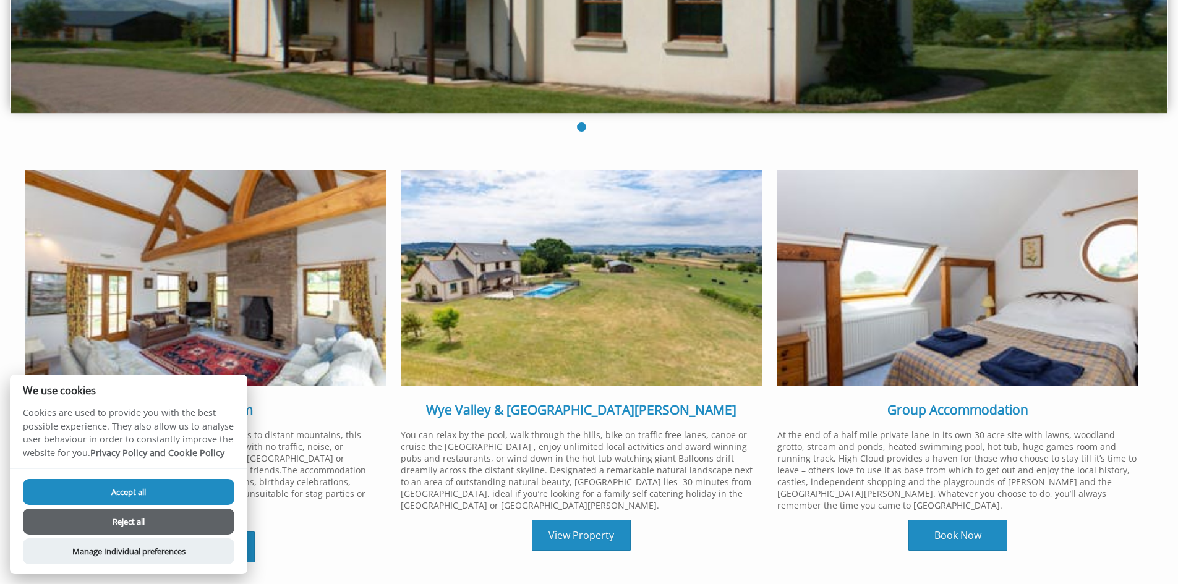  Describe the element at coordinates (958, 470) in the screenshot. I see `p: At the end of a half mile private lane in its own 30 acre site with lawns, woodland grotto, strea...` at that location.